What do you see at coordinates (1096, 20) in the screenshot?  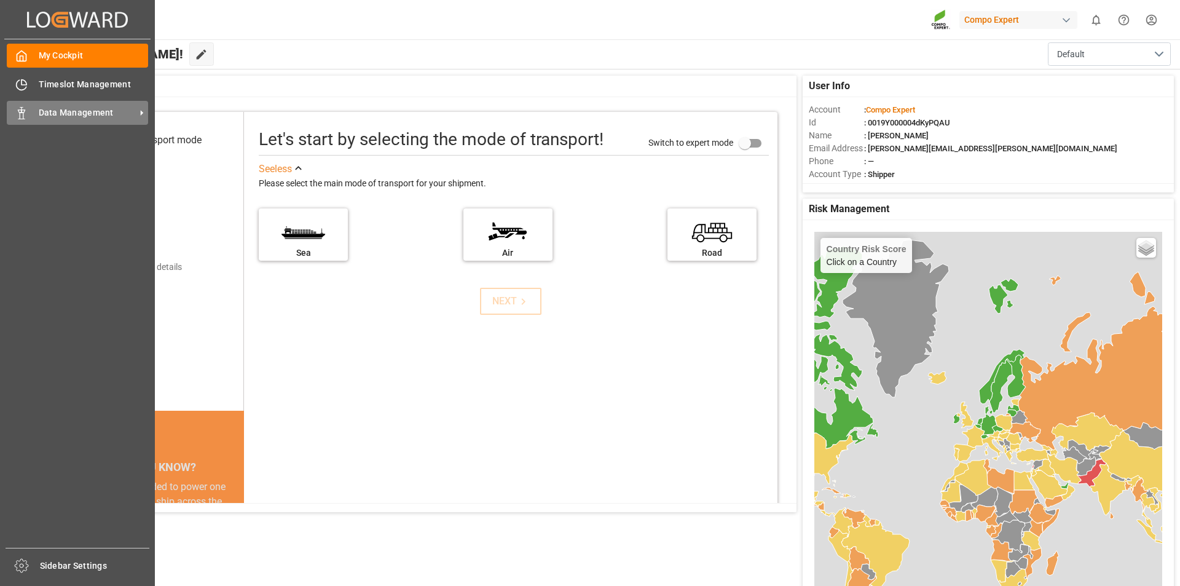 I see `button: show 0 new notifications` at bounding box center [1096, 20].